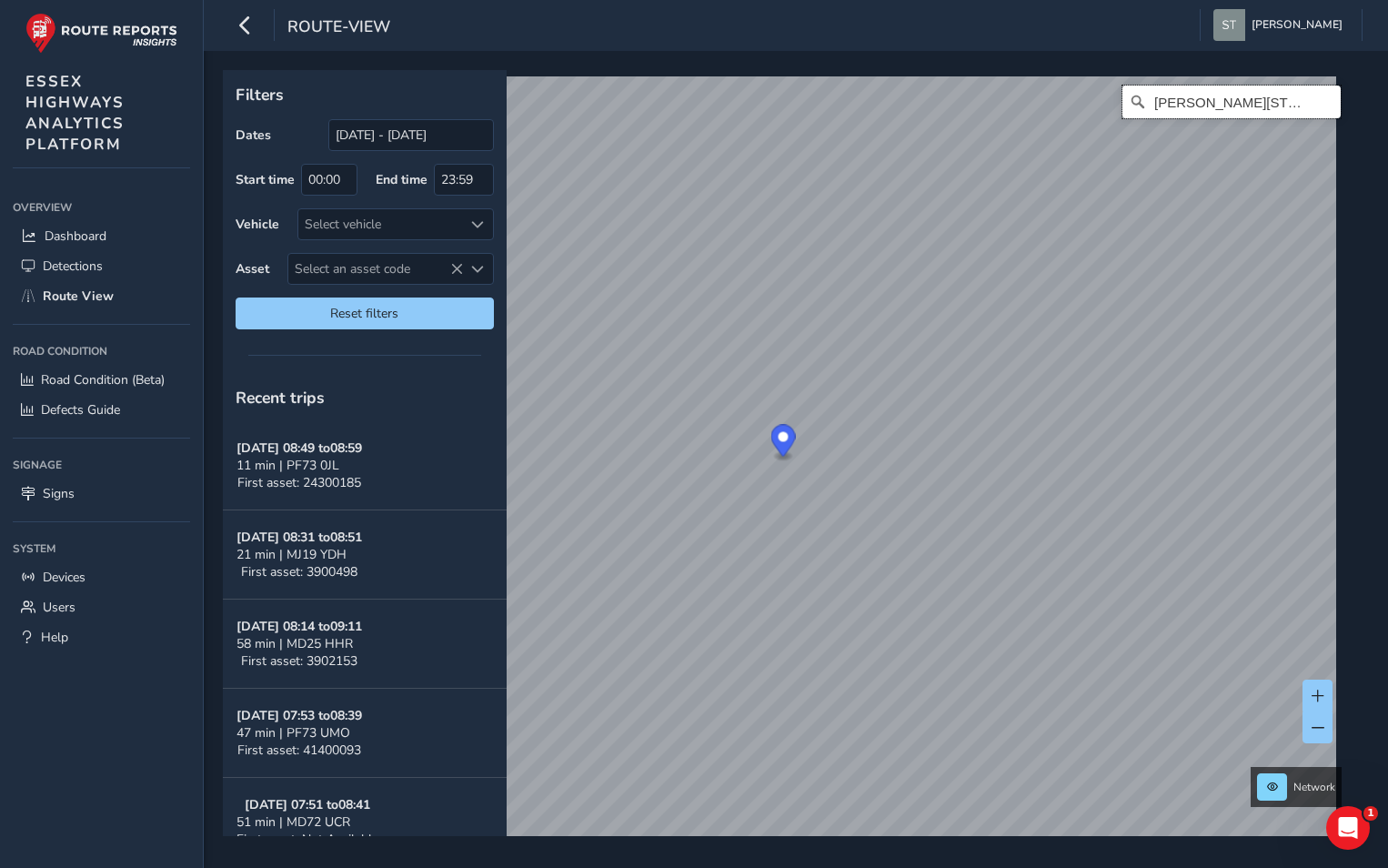 This screenshot has height=868, width=1388. What do you see at coordinates (55, 637) in the screenshot?
I see `span: Help` at bounding box center [55, 637].